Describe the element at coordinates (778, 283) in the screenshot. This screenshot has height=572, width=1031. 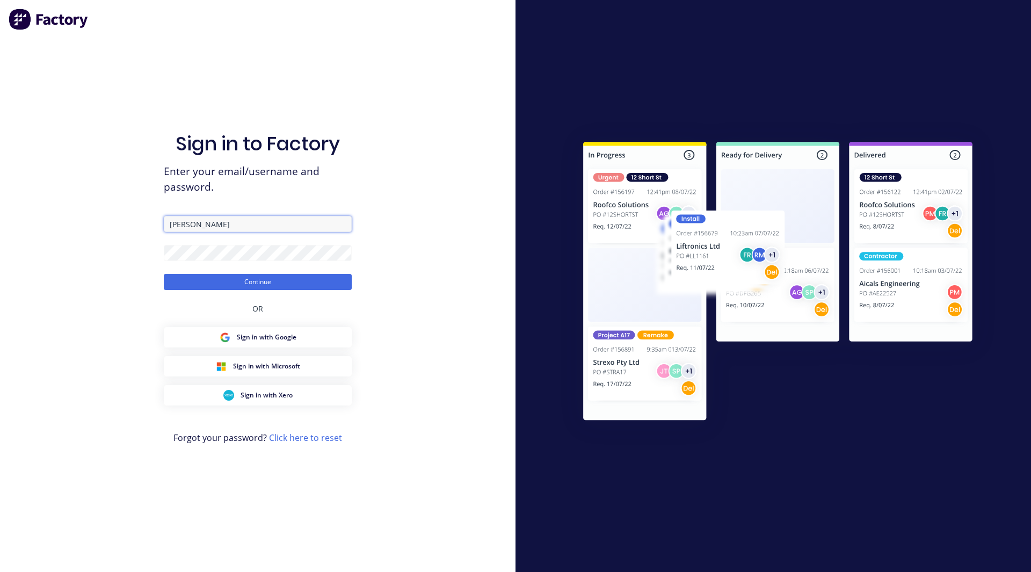
I see `img: Sign in` at that location.